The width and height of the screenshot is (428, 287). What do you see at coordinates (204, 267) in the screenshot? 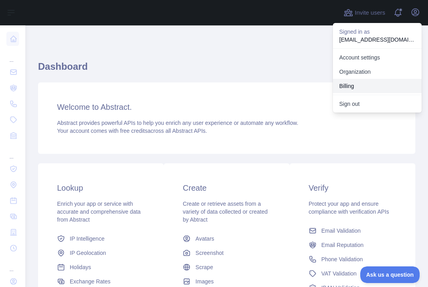
I see `span: Scrape` at bounding box center [204, 267].